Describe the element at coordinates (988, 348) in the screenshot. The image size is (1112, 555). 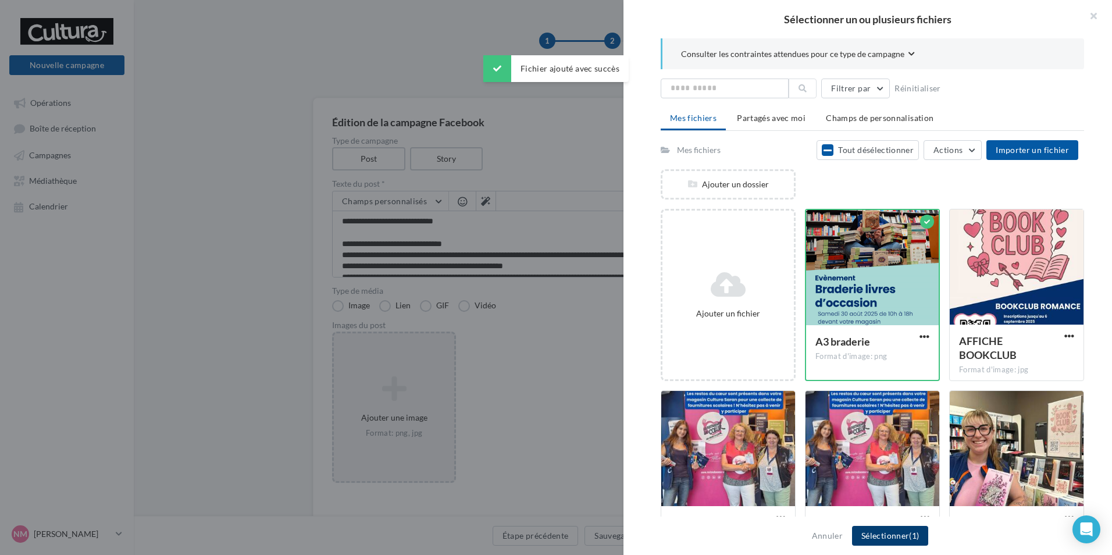
I see `span: AFFICHE BOOKCLUB` at that location.